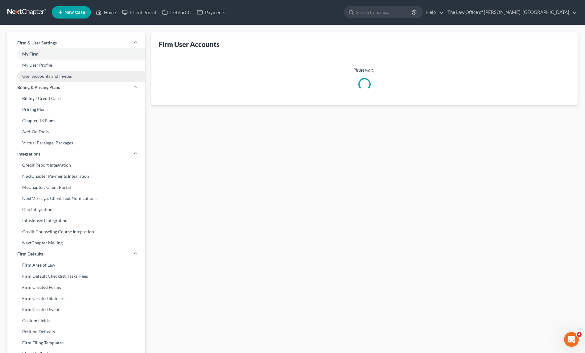 This screenshot has height=353, width=585. Describe the element at coordinates (76, 132) in the screenshot. I see `a: Add-On Tools` at that location.